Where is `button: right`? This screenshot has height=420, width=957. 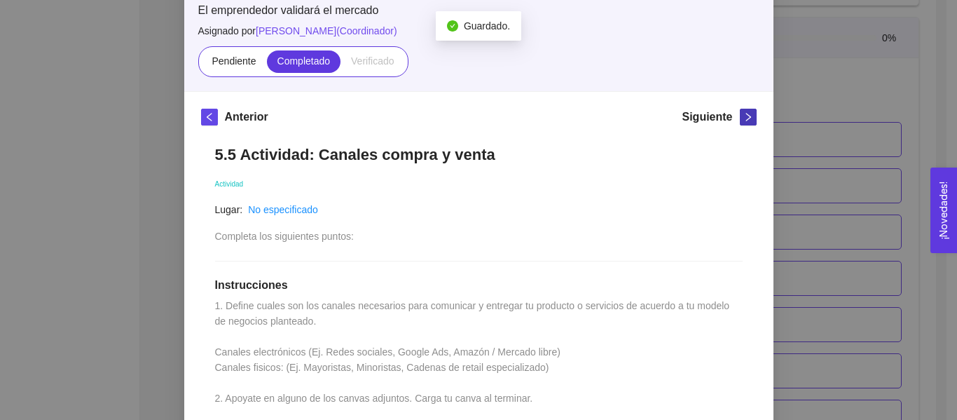 button: right is located at coordinates (748, 117).